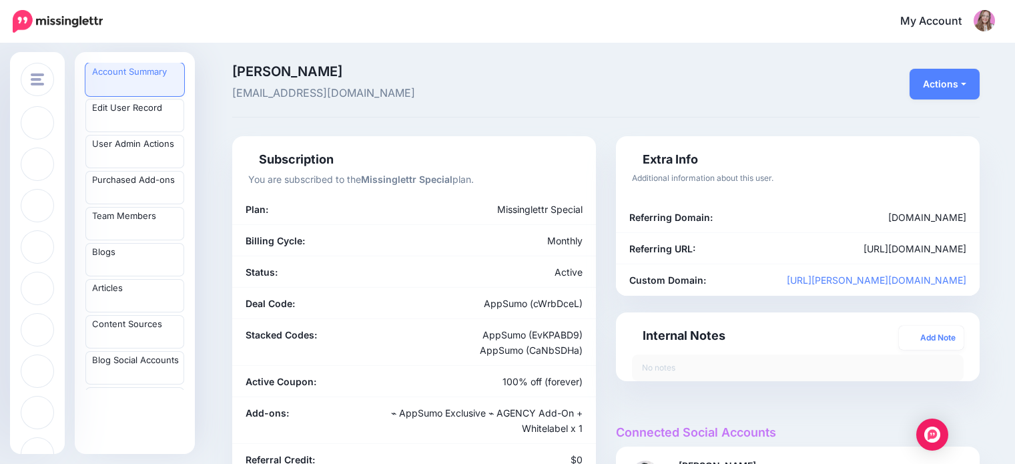  What do you see at coordinates (668, 280) in the screenshot?
I see `b: Custom Domain:` at bounding box center [668, 280].